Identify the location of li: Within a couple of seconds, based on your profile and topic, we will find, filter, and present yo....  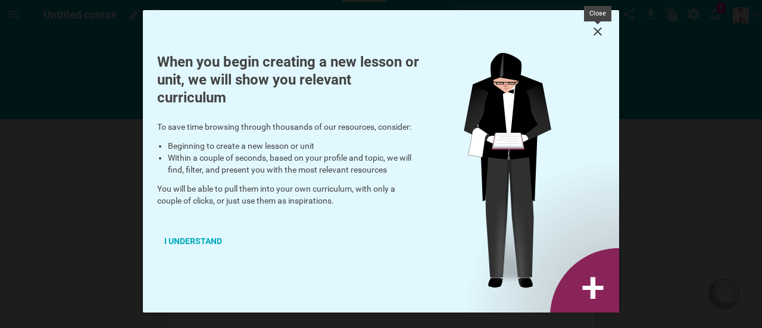
(293, 164).